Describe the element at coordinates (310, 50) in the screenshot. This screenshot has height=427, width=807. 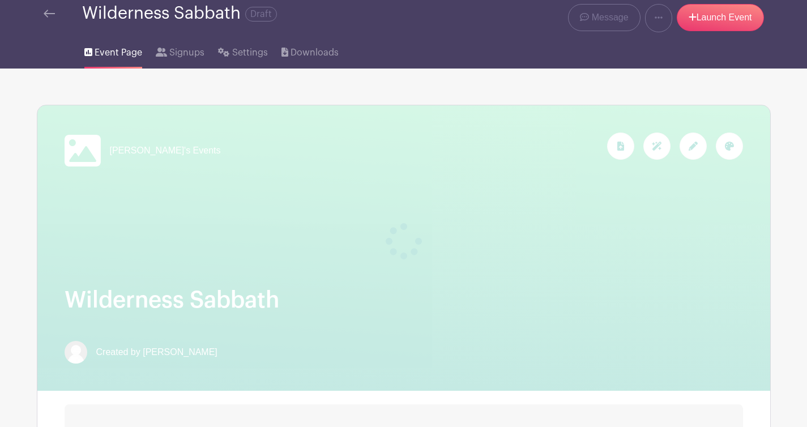
I see `a: Downloads` at that location.